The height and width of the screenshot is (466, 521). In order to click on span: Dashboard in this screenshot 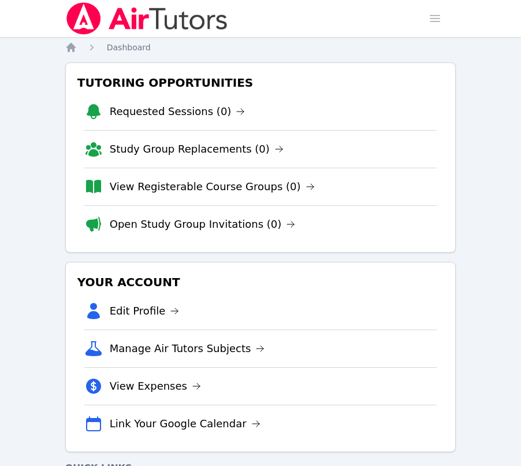, I will do `click(129, 47)`.